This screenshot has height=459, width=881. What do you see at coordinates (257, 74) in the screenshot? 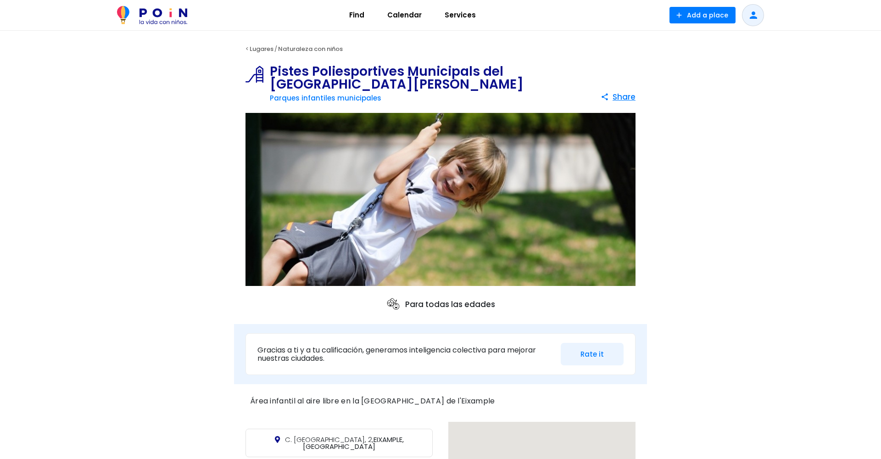
I see `img: Parques infantiles municipales` at bounding box center [257, 74].